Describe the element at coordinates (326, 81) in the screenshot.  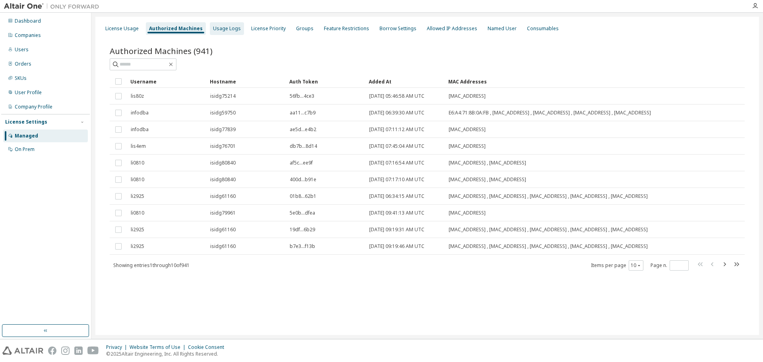
I see `div: Auth Token` at that location.